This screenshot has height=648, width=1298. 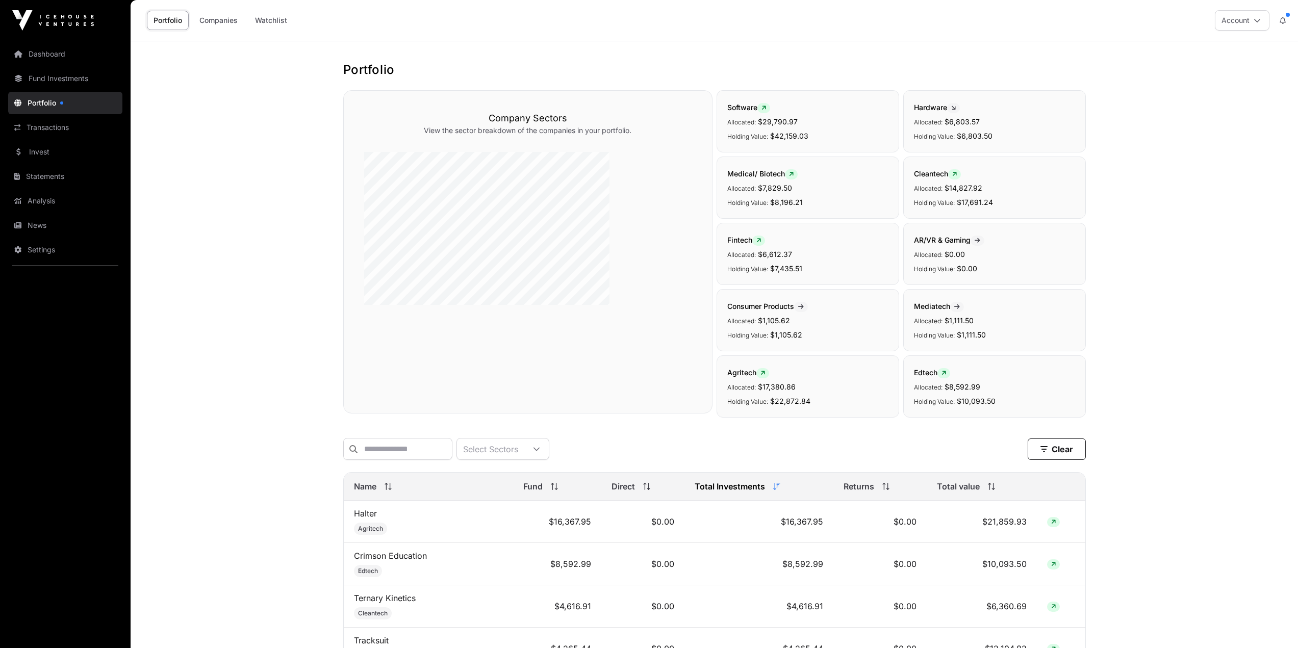 I want to click on a: Invest, so click(x=65, y=152).